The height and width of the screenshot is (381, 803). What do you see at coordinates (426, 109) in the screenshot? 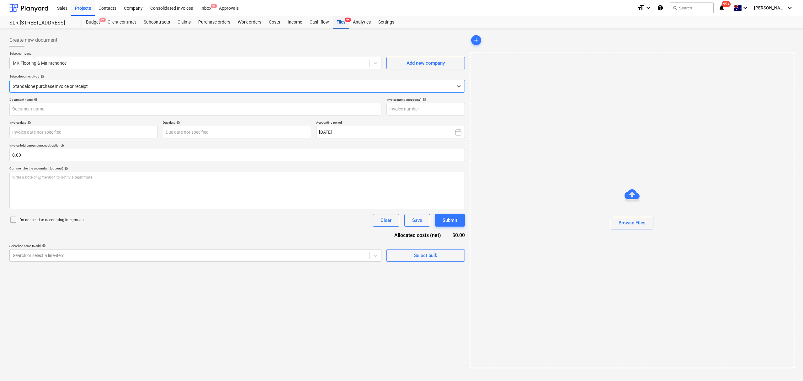
I see `input: Invoice number` at bounding box center [426, 109].